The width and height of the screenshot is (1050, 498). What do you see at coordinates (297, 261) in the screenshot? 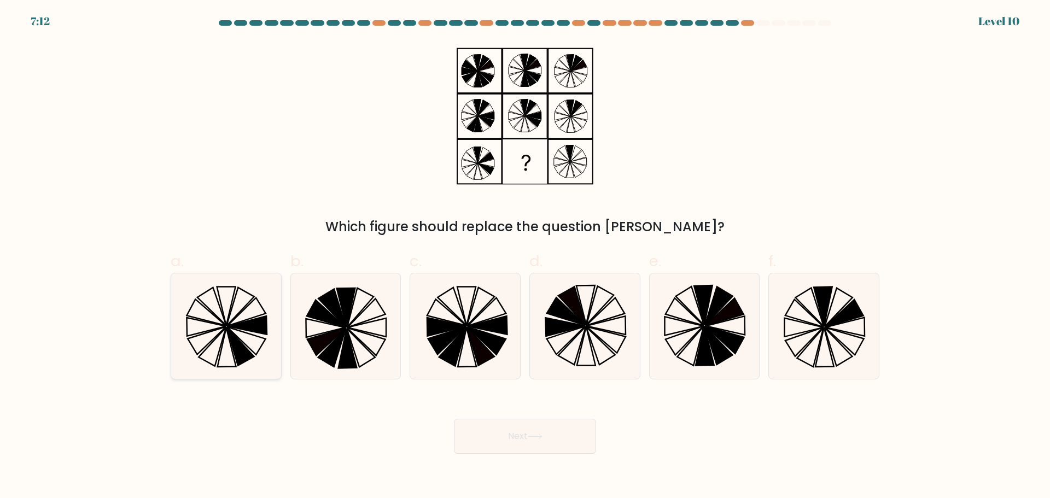
I see `span: b.` at bounding box center [297, 261].